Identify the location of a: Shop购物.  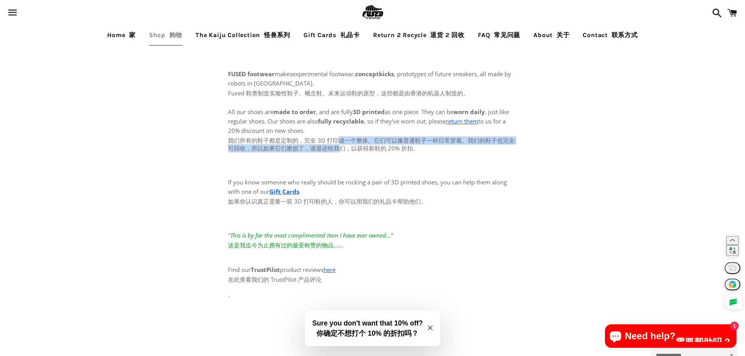
(165, 35).